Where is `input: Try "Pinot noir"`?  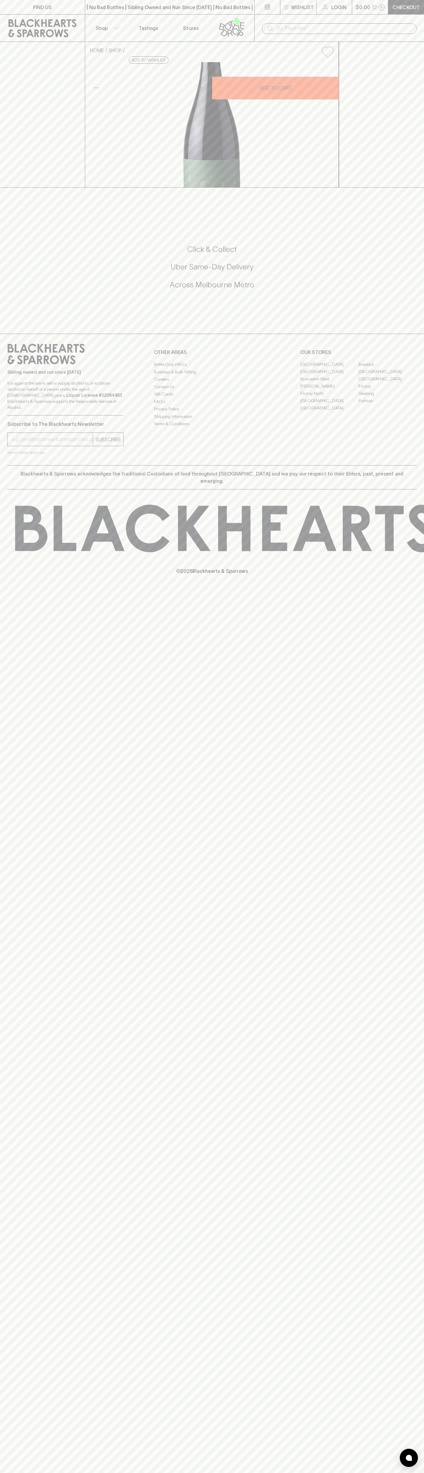 input: Try "Pinot noir" is located at coordinates (344, 28).